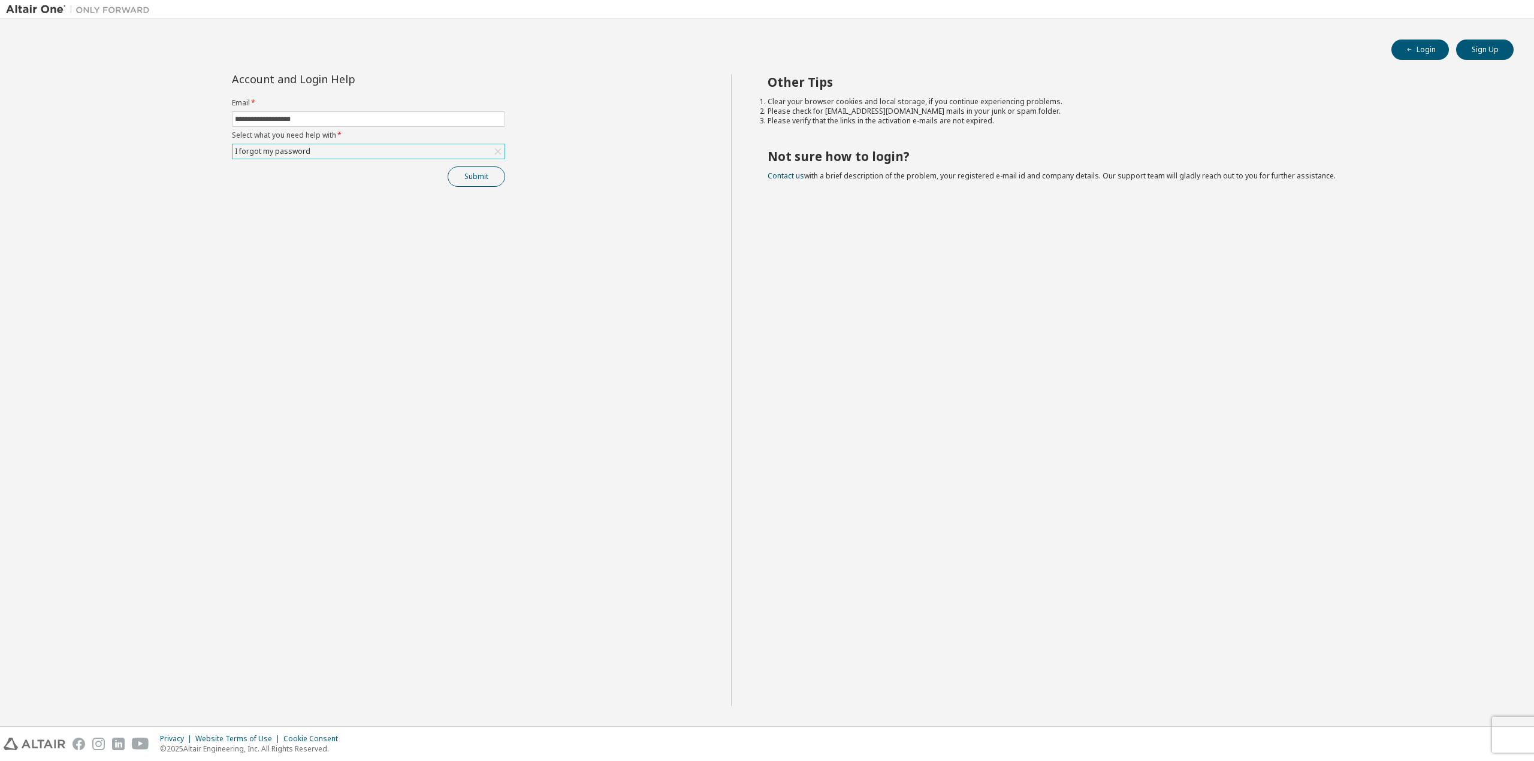 The height and width of the screenshot is (761, 1534). Describe the element at coordinates (1420, 50) in the screenshot. I see `button: Login` at that location.